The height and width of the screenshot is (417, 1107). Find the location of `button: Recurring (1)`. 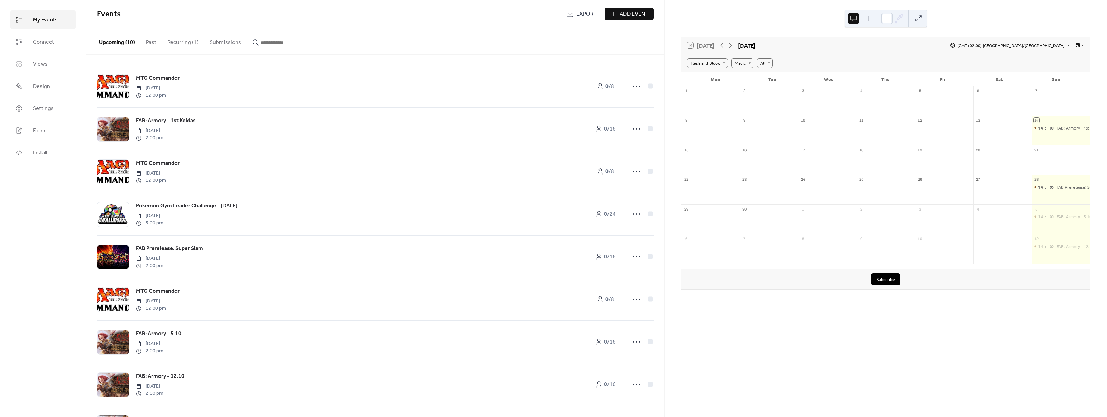

button: Recurring (1) is located at coordinates (183, 41).